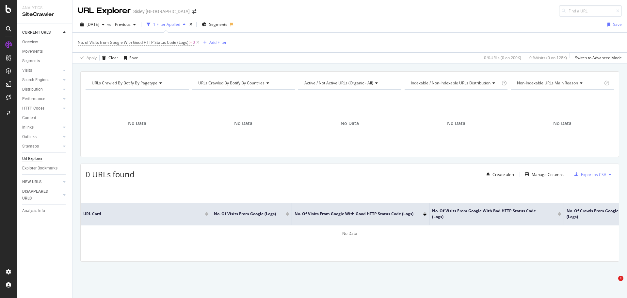  I want to click on div: Distribution, so click(32, 89).